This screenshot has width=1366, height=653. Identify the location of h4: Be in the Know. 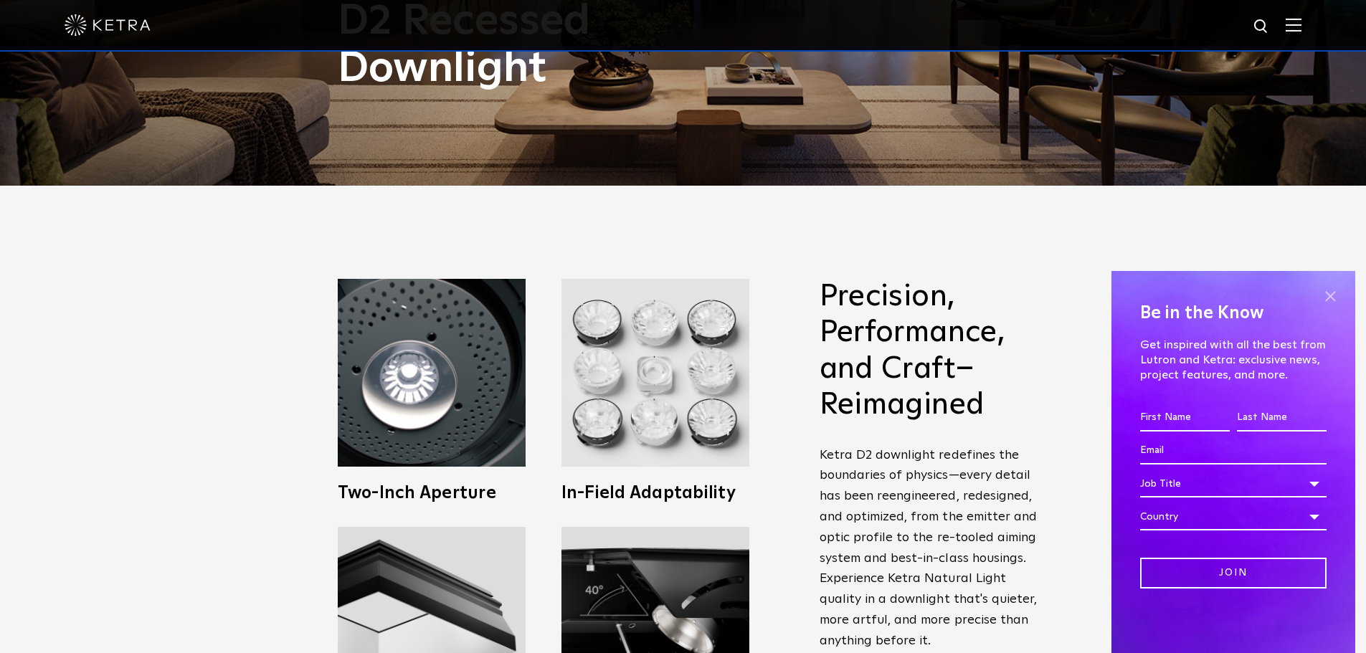
(1234, 313).